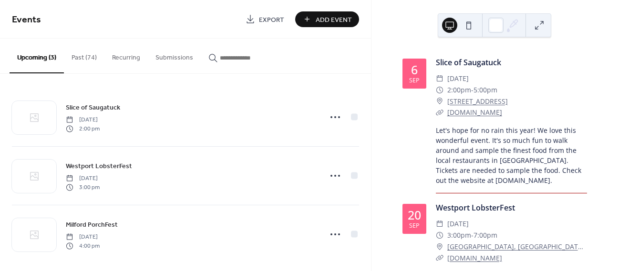 The width and height of the screenshot is (618, 271). What do you see at coordinates (99, 166) in the screenshot?
I see `span: Westport LobsterFest` at bounding box center [99, 166].